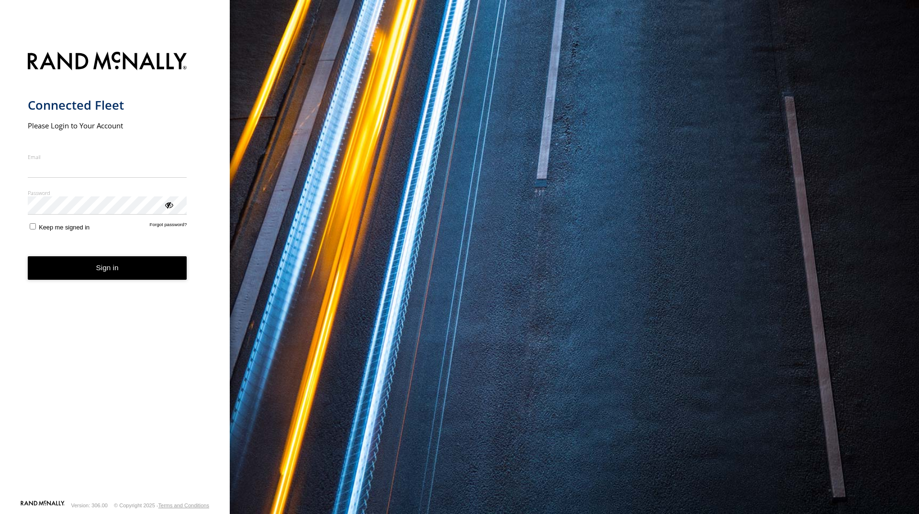 The height and width of the screenshot is (514, 919). Describe the element at coordinates (107, 125) in the screenshot. I see `h2: Please Login to Your Account` at that location.